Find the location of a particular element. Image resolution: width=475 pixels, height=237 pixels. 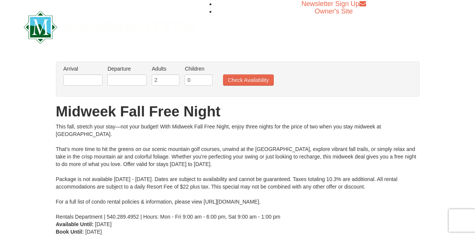

a: Massanutten Resort is located at coordinates (110, 26).